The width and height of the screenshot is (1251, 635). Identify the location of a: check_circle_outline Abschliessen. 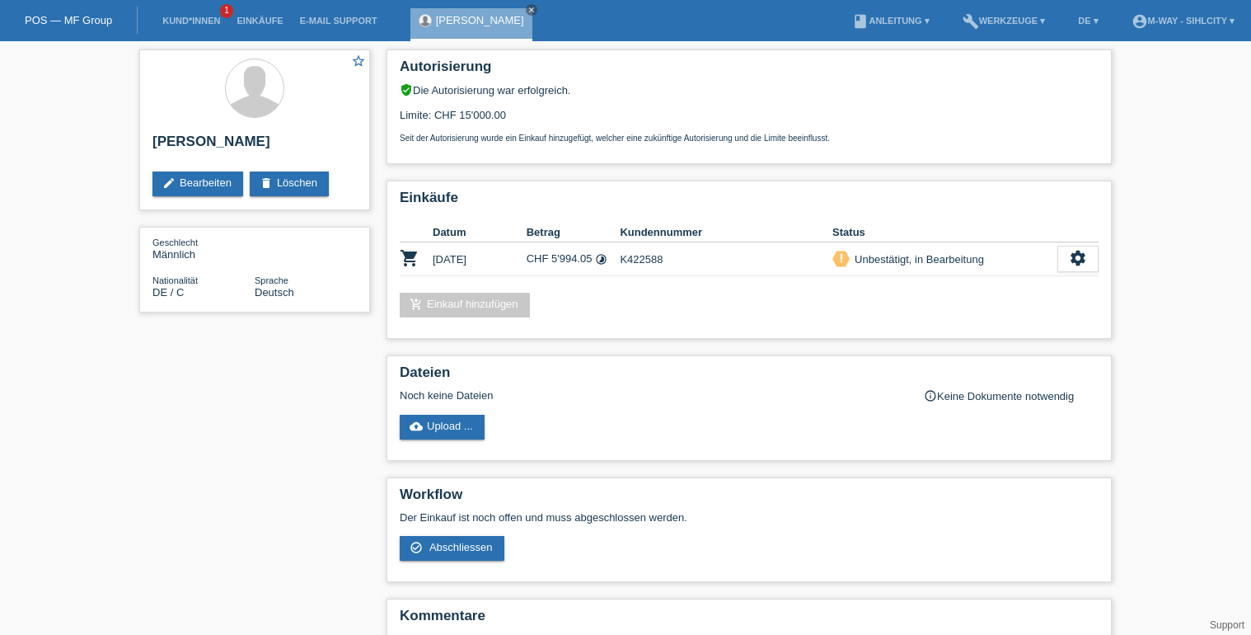
(452, 548).